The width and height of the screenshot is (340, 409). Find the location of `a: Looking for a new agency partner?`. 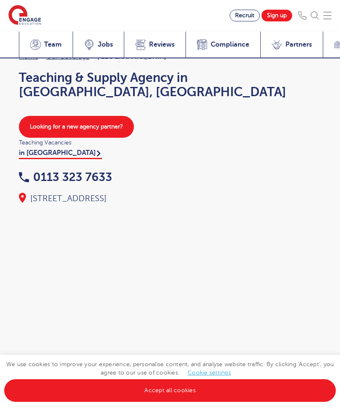

a: Looking for a new agency partner? is located at coordinates (76, 127).